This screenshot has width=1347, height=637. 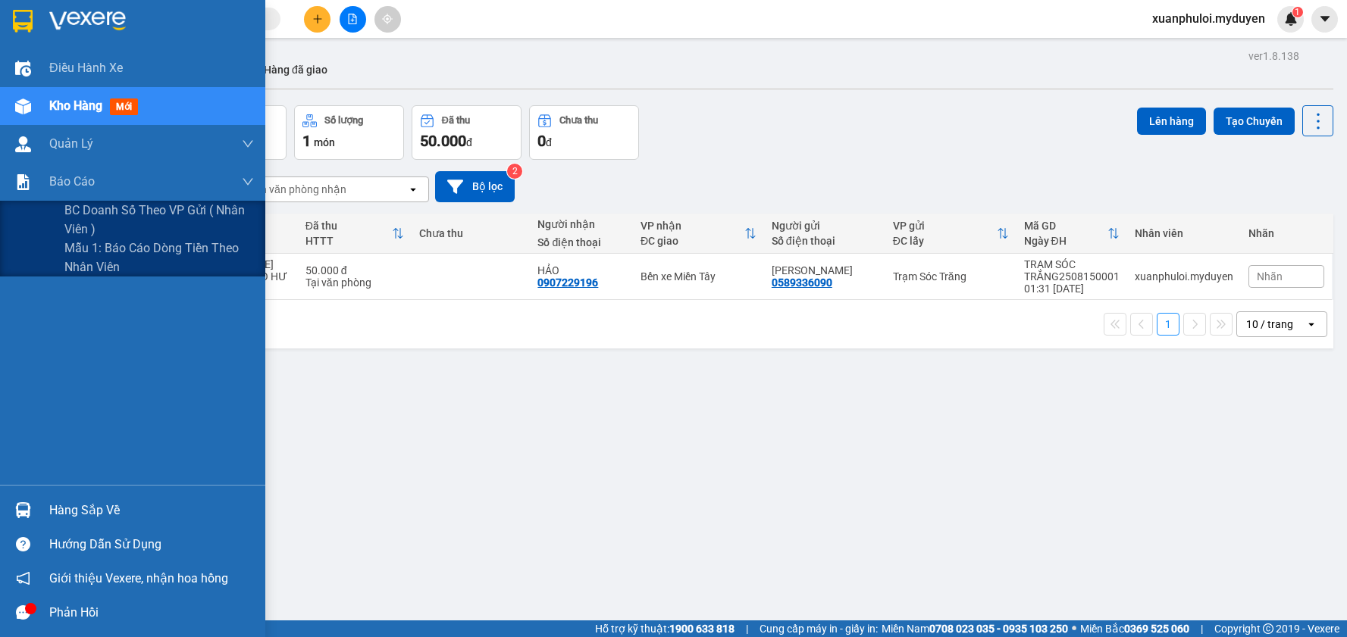 What do you see at coordinates (802, 283) in the screenshot?
I see `div: 0589336090` at bounding box center [802, 283].